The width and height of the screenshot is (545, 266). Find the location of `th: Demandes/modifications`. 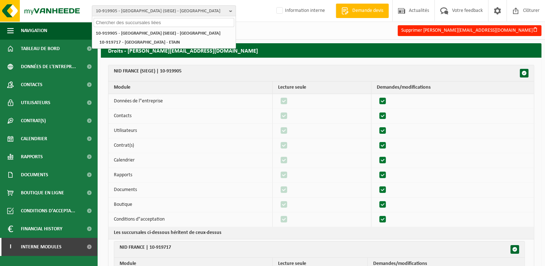

th: Demandes/modifications is located at coordinates (452, 88).